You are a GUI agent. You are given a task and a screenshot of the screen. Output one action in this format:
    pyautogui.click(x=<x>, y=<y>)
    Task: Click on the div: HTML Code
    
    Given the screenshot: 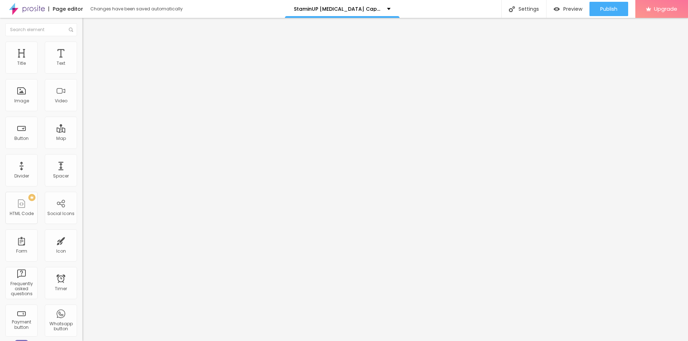 What is the action you would take?
    pyautogui.click(x=21, y=214)
    